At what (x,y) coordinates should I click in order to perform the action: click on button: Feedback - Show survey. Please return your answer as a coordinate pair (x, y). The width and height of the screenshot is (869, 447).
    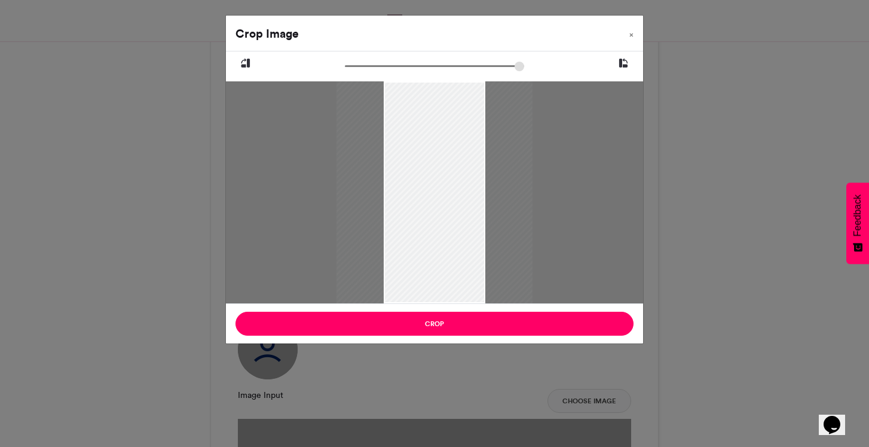
    Looking at the image, I should click on (858, 223).